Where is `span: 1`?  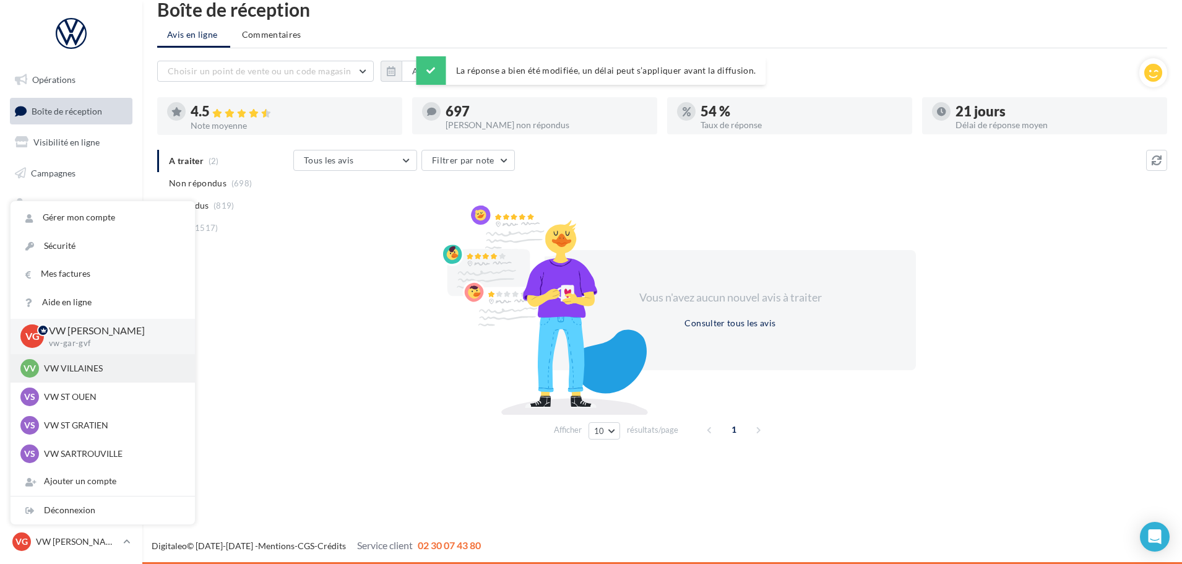 span: 1 is located at coordinates (734, 429).